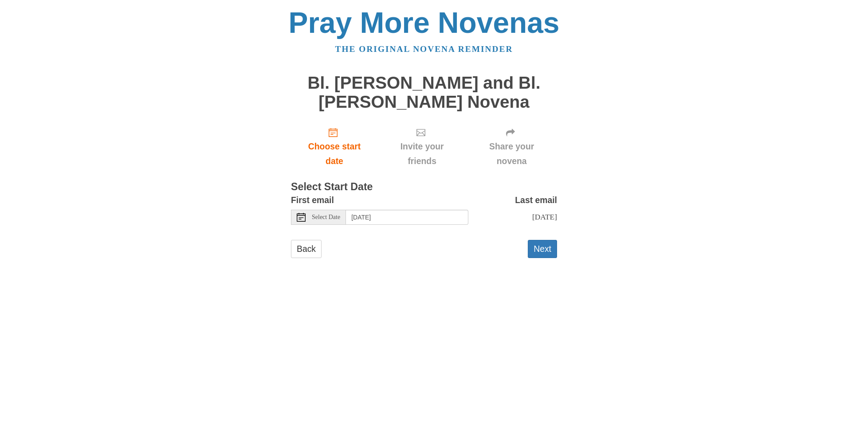 The width and height of the screenshot is (848, 423). I want to click on a: Back, so click(306, 249).